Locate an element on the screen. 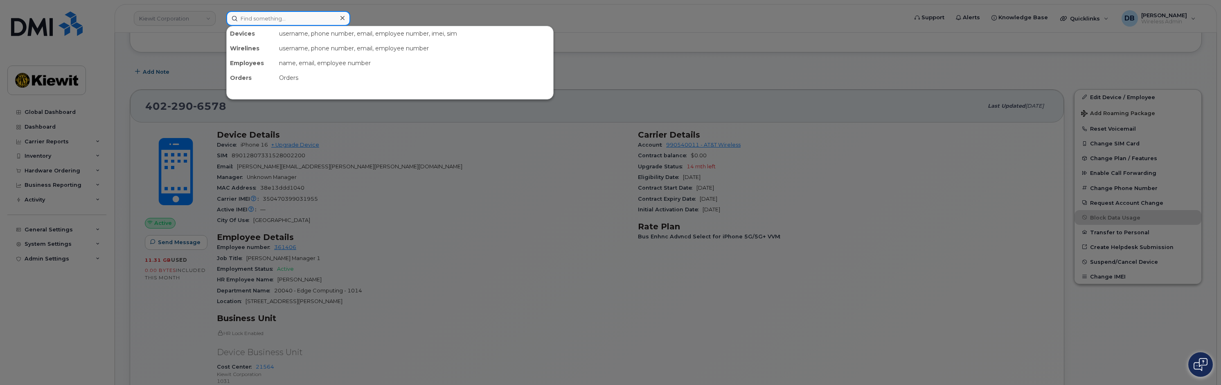  img: Open chat is located at coordinates (1201, 364).